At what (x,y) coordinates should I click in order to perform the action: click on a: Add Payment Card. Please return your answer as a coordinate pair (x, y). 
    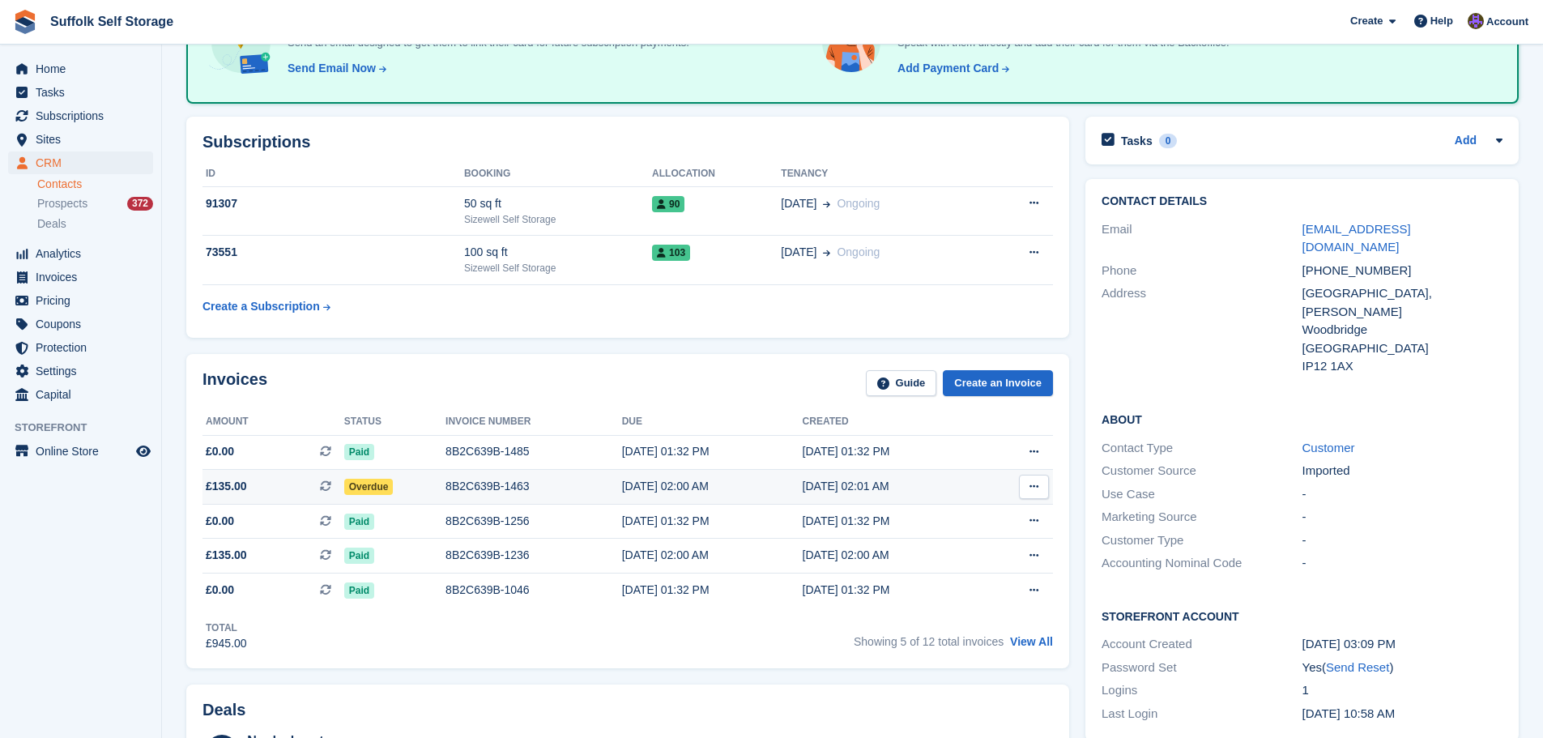
    Looking at the image, I should click on (951, 68).